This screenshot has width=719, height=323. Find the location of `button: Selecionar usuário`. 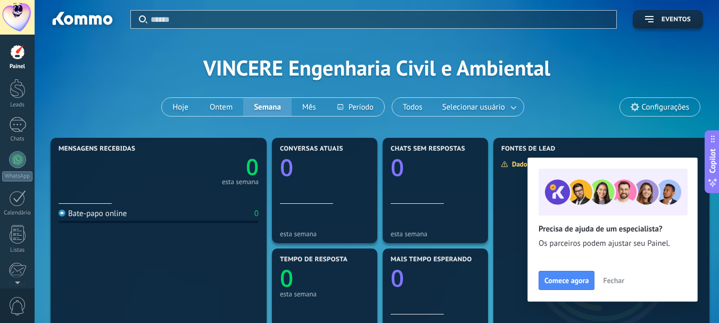

button: Selecionar usuário is located at coordinates (479, 107).